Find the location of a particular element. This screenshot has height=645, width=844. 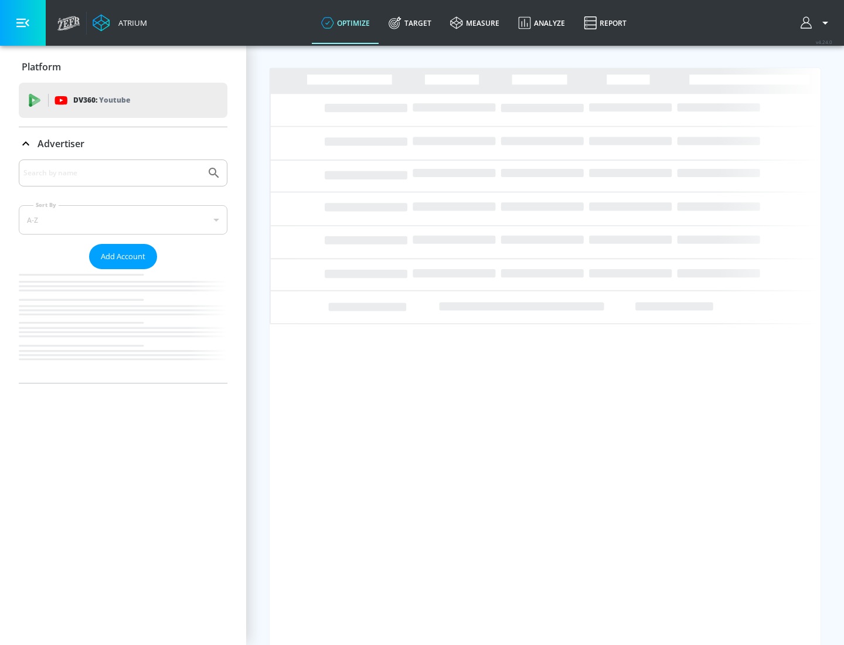

div: Platform is located at coordinates (123, 67).